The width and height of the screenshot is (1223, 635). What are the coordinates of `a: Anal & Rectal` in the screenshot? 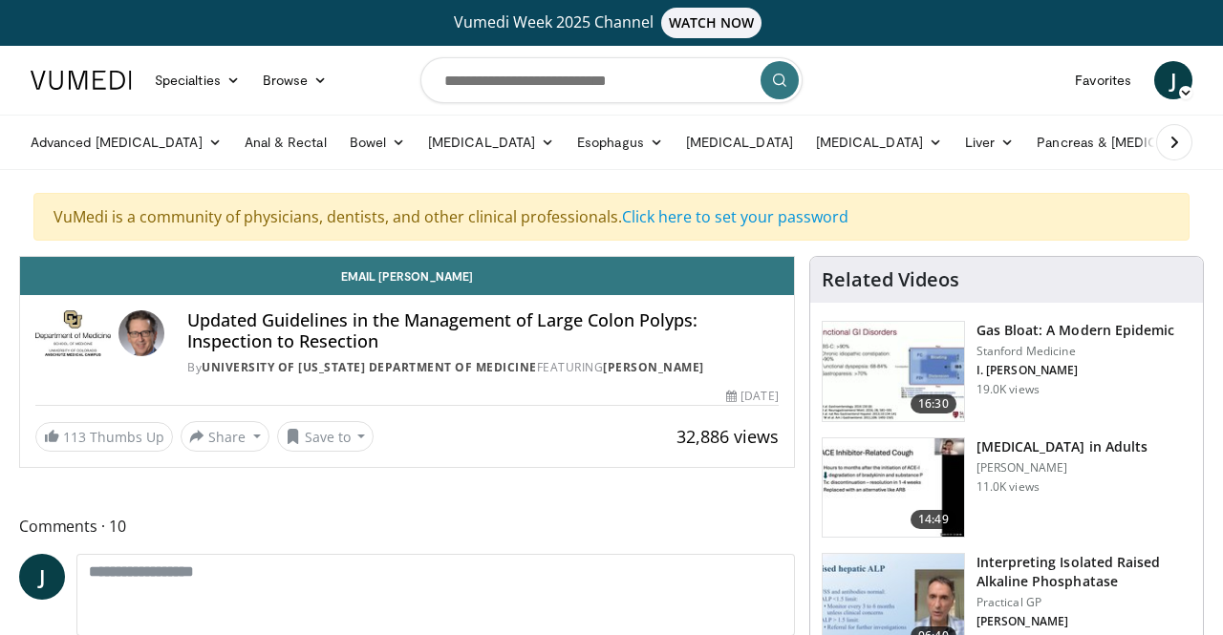 It's located at (286, 142).